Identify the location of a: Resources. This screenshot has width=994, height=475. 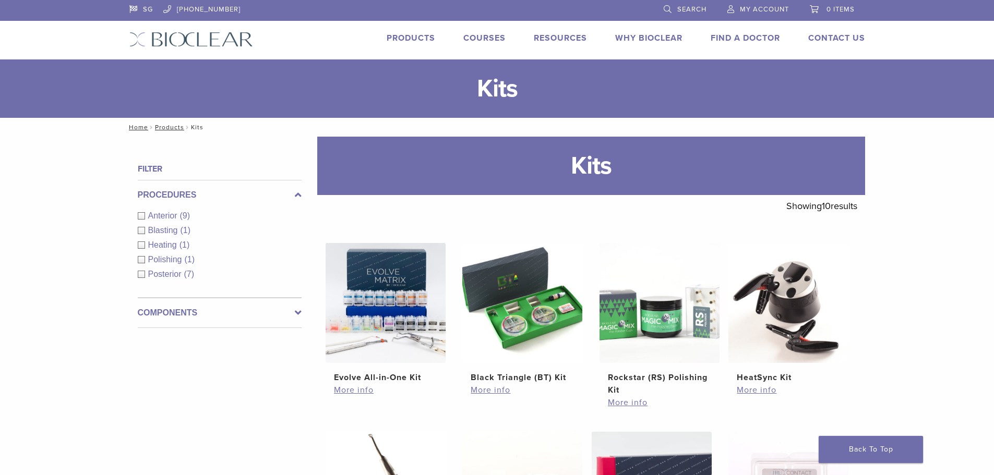
(560, 38).